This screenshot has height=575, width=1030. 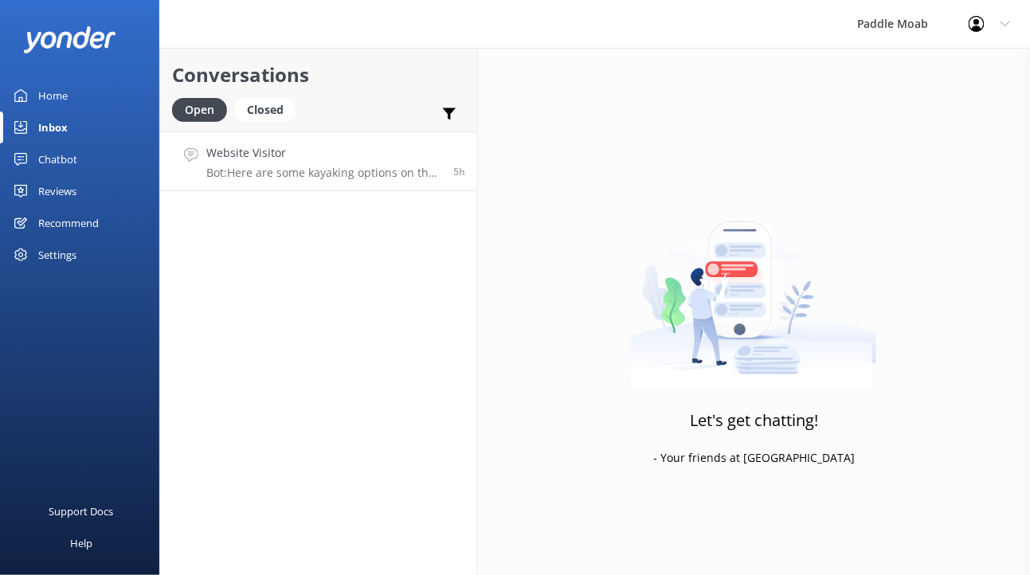 I want to click on div: Home, so click(x=53, y=96).